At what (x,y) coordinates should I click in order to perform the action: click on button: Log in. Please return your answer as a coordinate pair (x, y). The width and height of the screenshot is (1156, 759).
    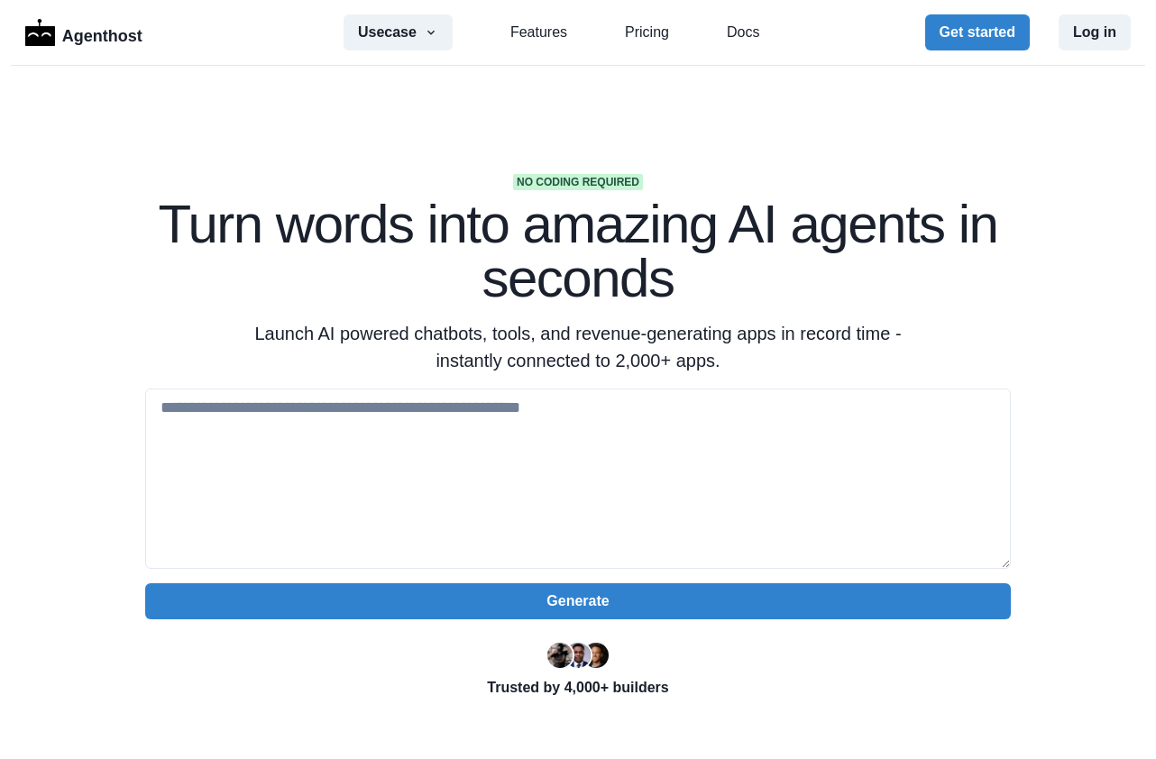
    Looking at the image, I should click on (1094, 32).